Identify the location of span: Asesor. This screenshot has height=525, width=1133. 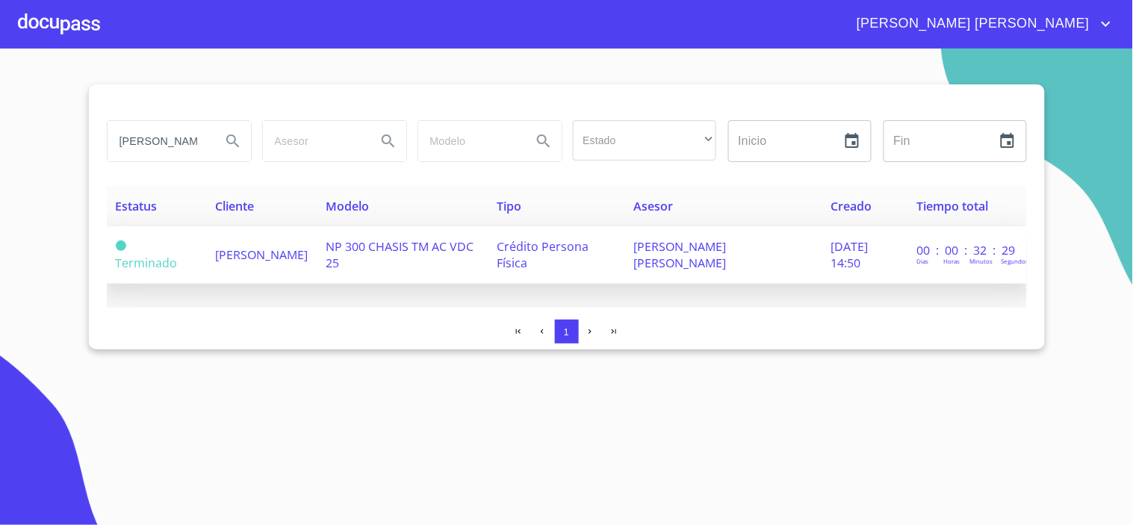
(653, 206).